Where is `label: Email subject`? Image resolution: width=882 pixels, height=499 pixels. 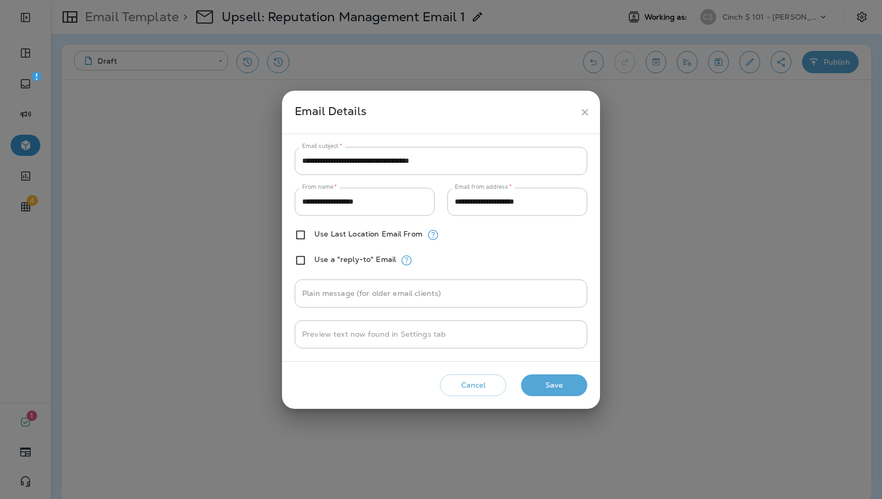 label: Email subject is located at coordinates (322, 146).